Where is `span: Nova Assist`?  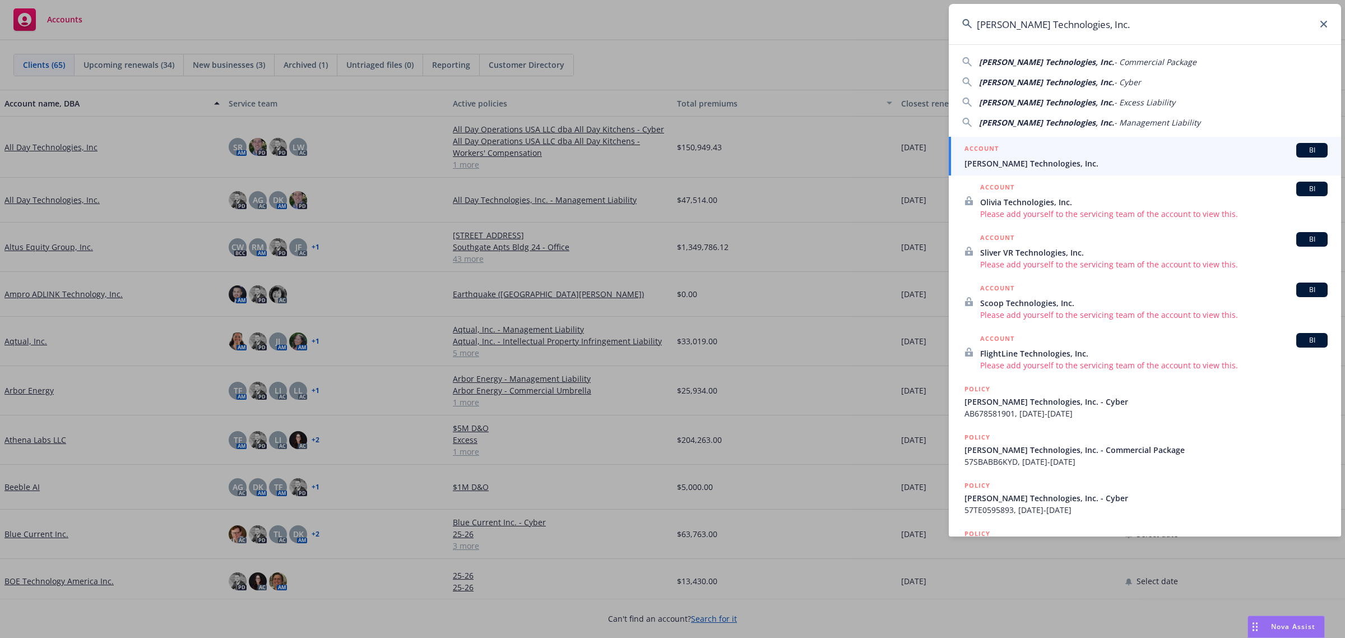 span: Nova Assist is located at coordinates (1293, 626).